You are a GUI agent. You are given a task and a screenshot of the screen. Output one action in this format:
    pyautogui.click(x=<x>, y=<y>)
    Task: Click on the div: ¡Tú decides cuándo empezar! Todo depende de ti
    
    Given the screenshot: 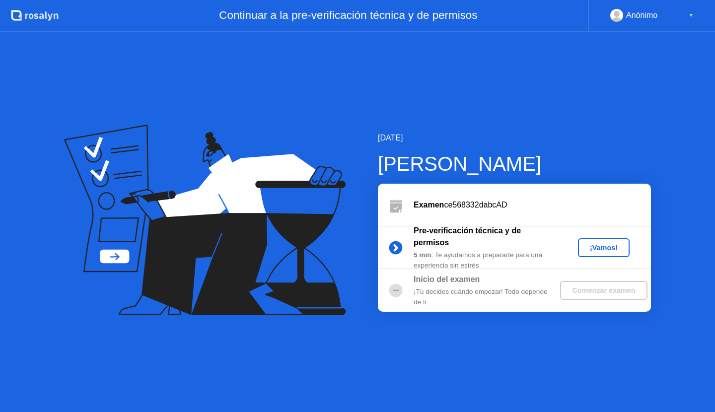 What is the action you would take?
    pyautogui.click(x=485, y=297)
    